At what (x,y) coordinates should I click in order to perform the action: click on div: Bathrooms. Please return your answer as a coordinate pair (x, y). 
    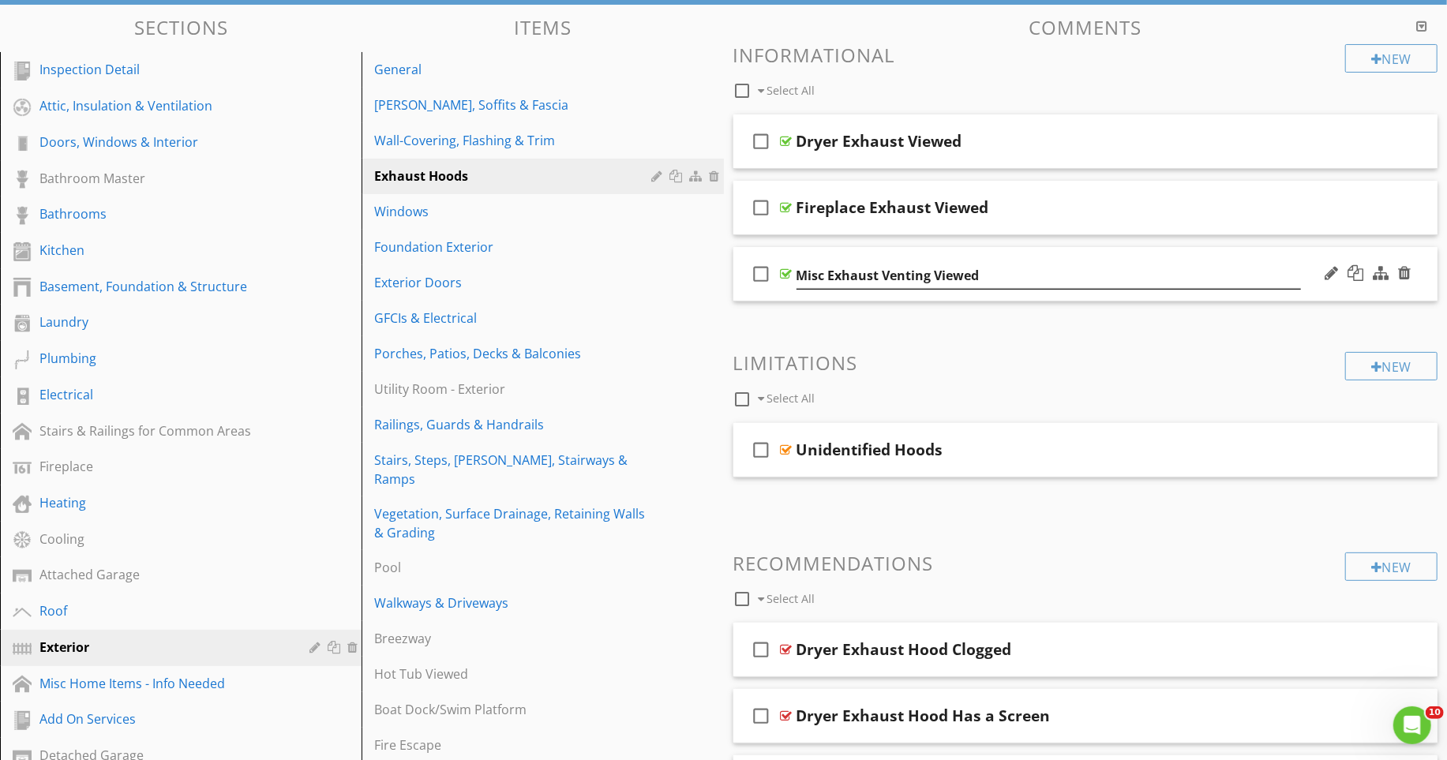
    Looking at the image, I should click on (163, 214).